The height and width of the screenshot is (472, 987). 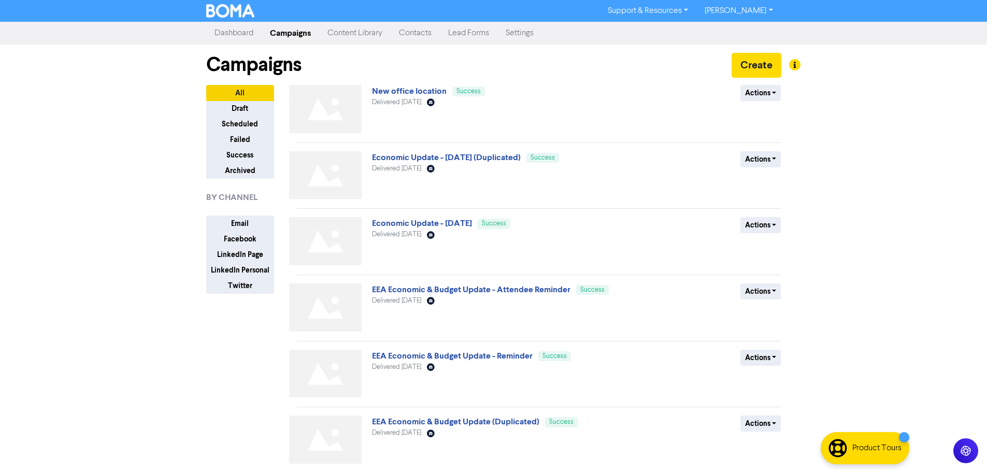 What do you see at coordinates (961, 447) in the screenshot?
I see `div: Chat Widget` at bounding box center [961, 447].